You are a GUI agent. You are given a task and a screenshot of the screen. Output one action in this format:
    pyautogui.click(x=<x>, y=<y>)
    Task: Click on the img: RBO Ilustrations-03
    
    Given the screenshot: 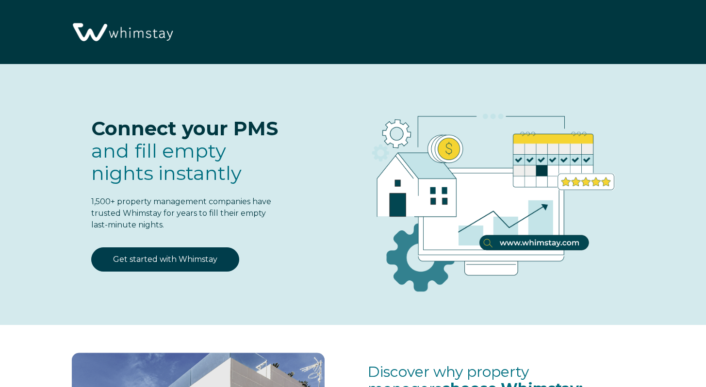 What is the action you would take?
    pyautogui.click(x=488, y=196)
    